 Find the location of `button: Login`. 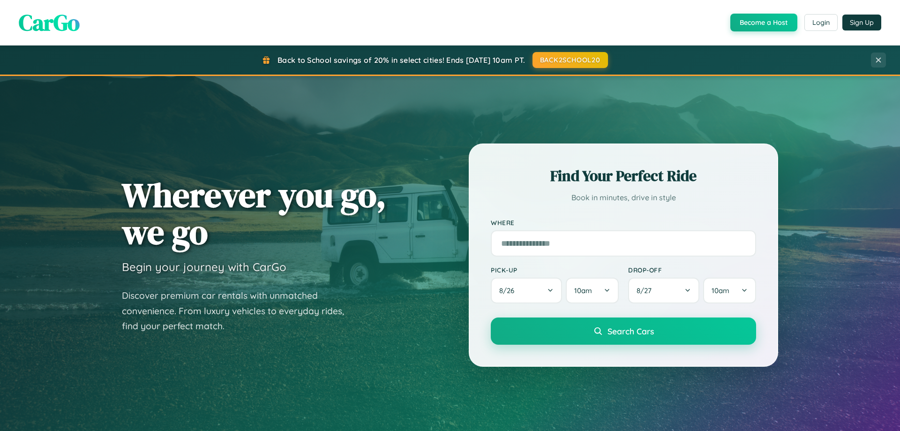

button: Login is located at coordinates (821, 23).